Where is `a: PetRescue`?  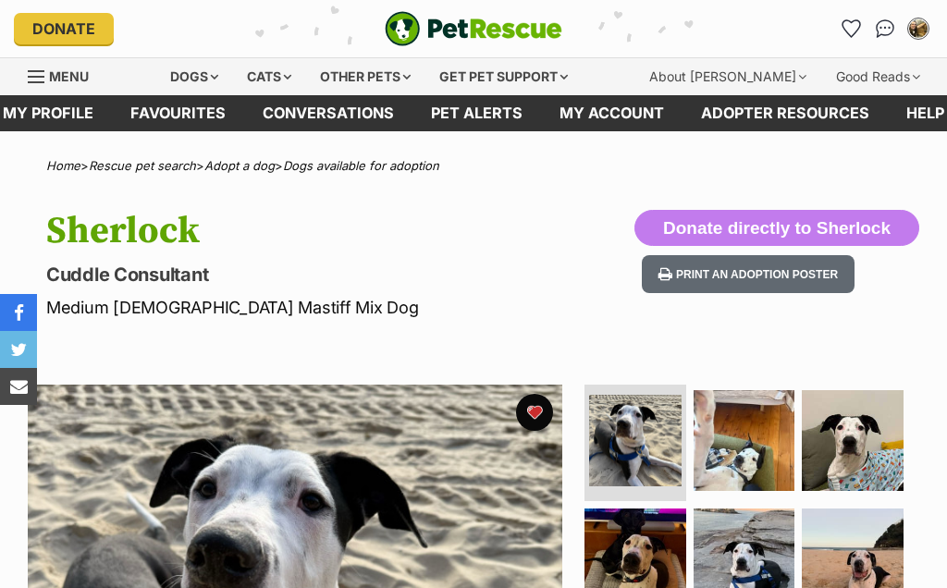
a: PetRescue is located at coordinates (473, 29).